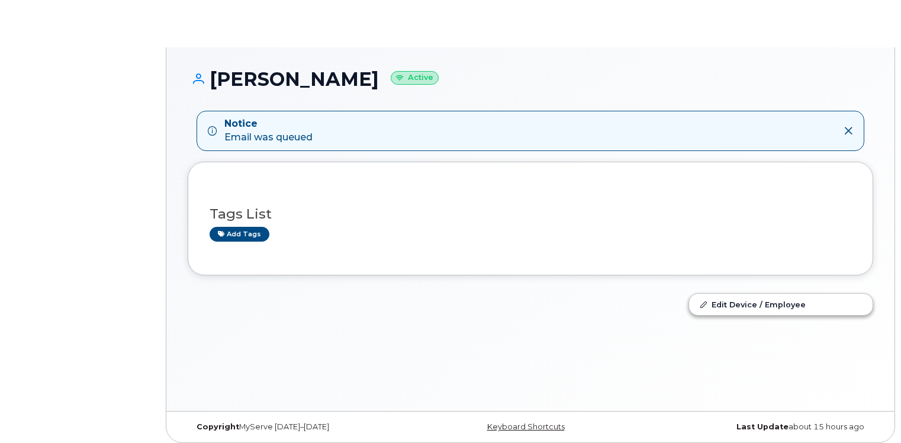 Image resolution: width=901 pixels, height=443 pixels. I want to click on strong: Notice, so click(268, 124).